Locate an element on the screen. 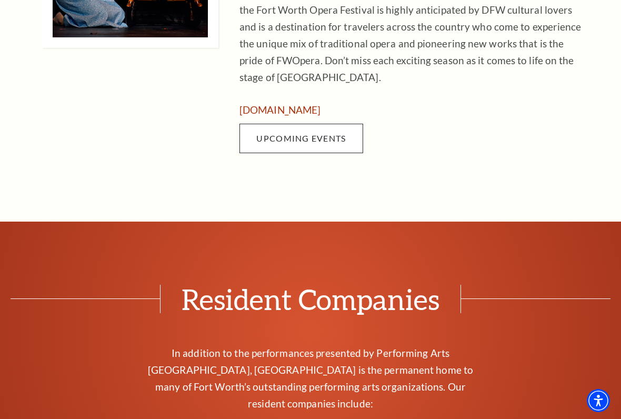  span: Upcoming Events is located at coordinates (301, 138).